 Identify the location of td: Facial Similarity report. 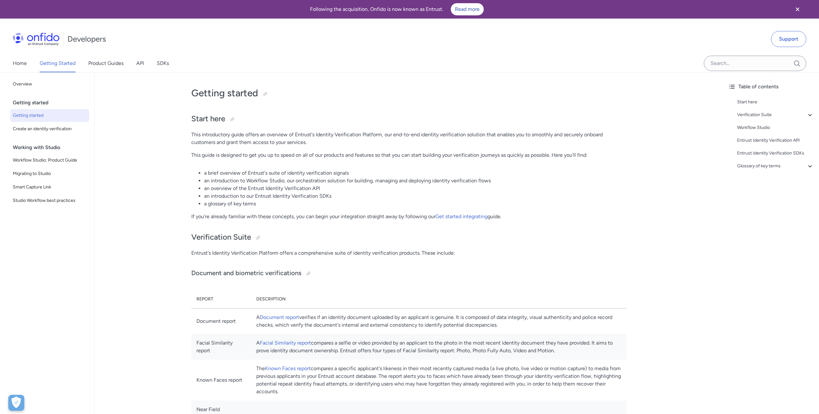
(221, 347).